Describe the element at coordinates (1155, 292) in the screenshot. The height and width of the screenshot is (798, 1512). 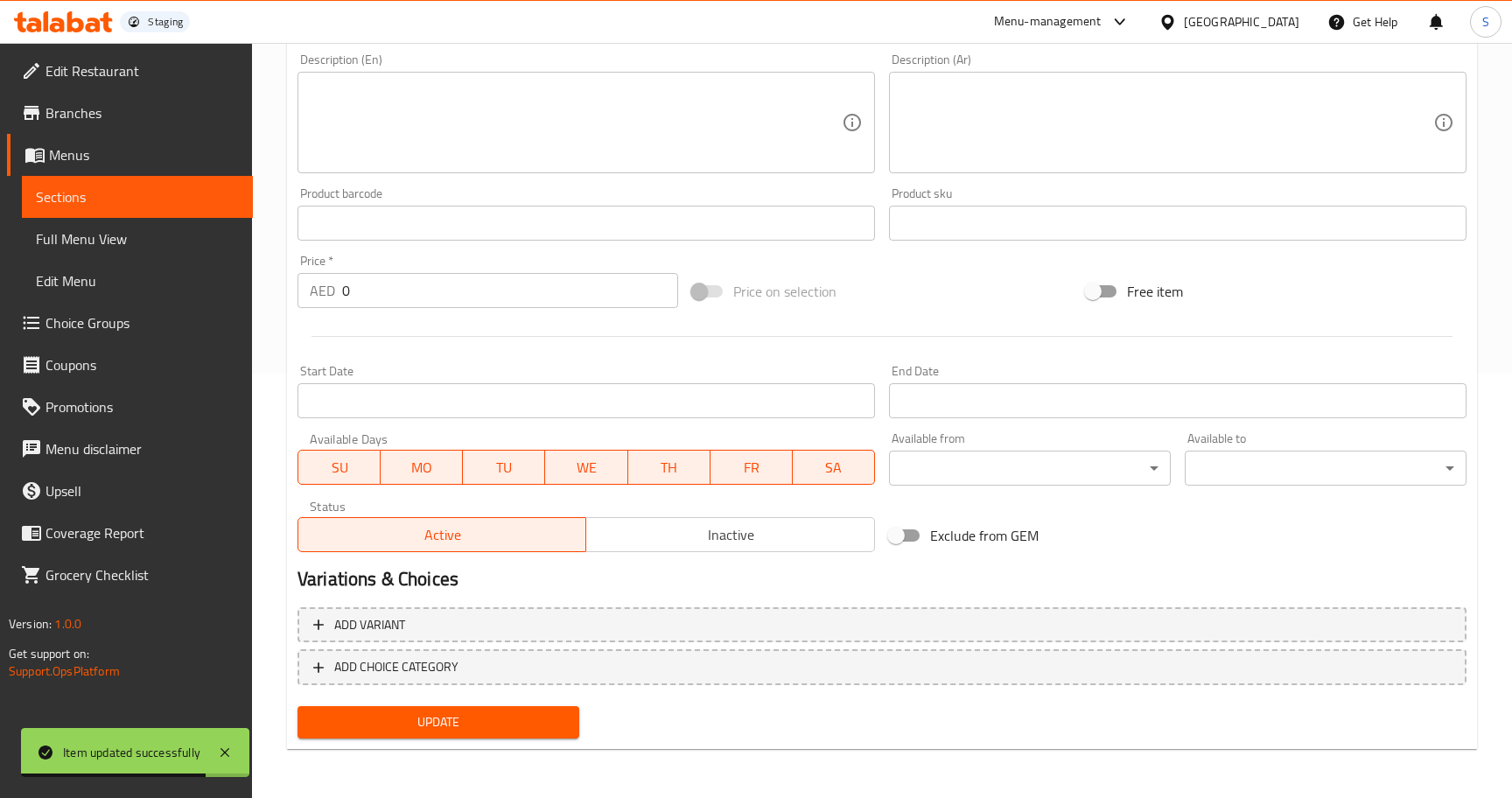
I see `span: Free item` at that location.